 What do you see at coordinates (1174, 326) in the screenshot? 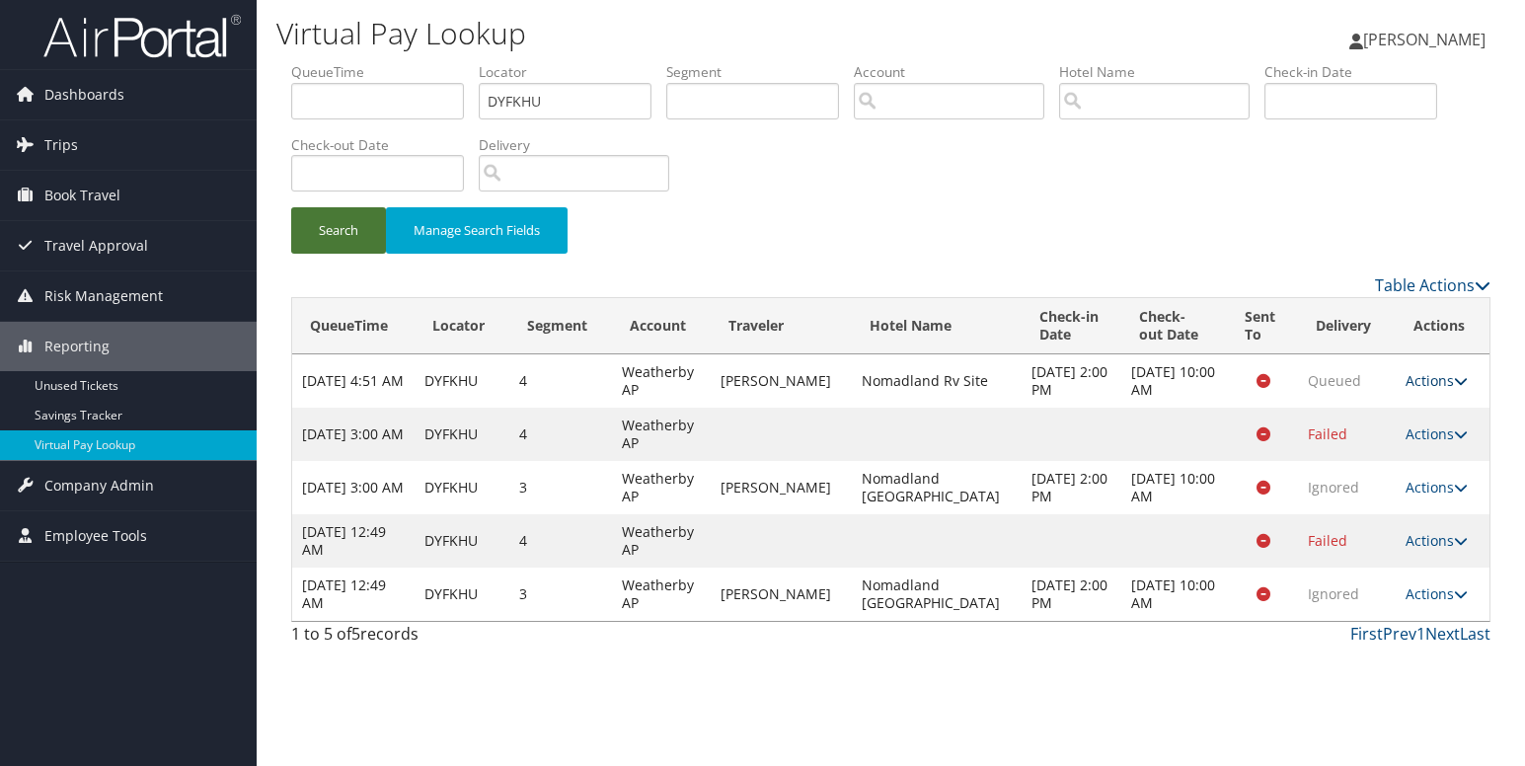
I see `th: Check-out Date: activate to sort column ascending` at bounding box center [1174, 326].